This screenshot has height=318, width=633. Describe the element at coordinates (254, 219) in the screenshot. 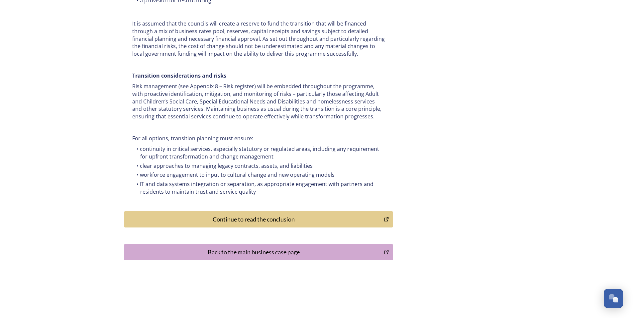

I see `div: Continue to read the conclusion` at that location.